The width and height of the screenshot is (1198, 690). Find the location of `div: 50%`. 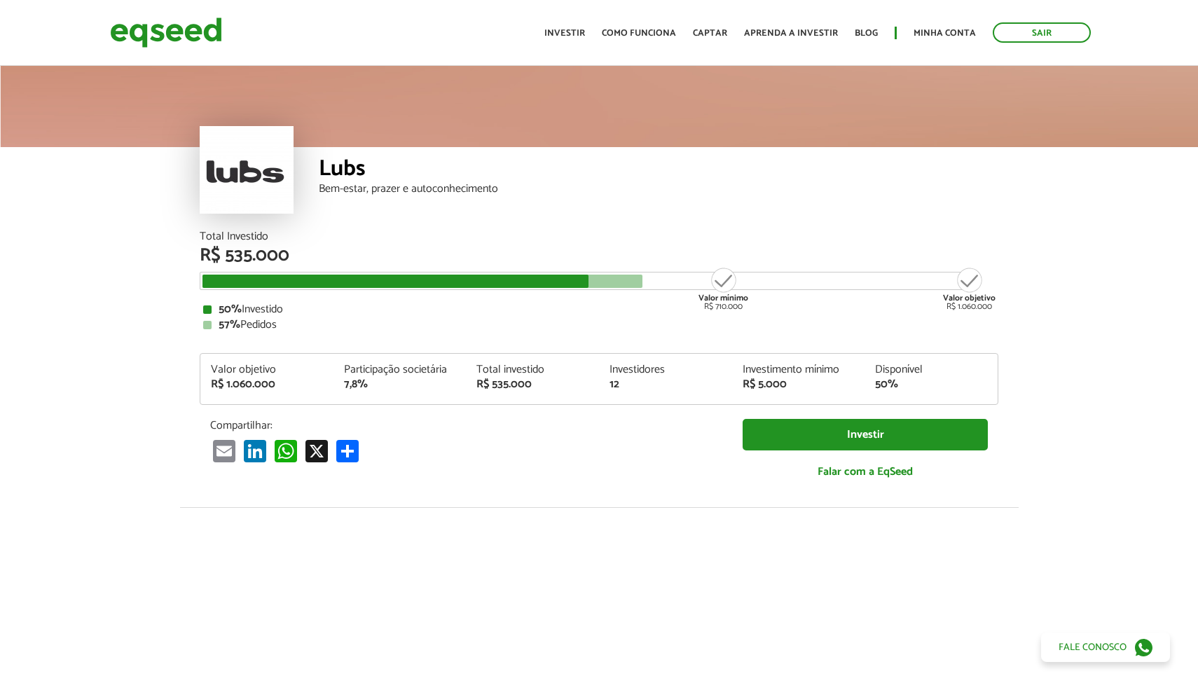

div: 50% is located at coordinates (931, 385).